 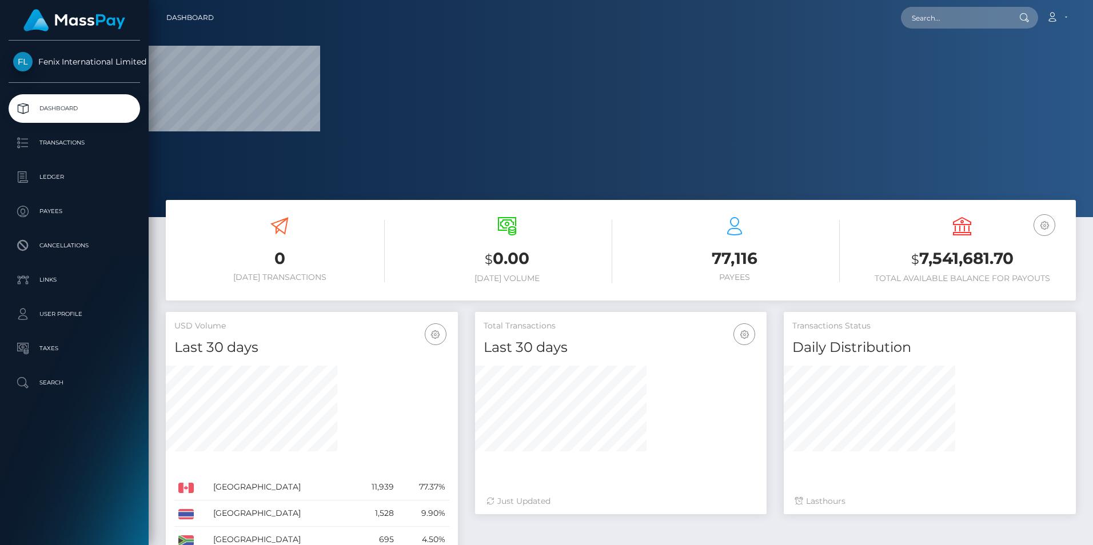 What do you see at coordinates (74, 246) in the screenshot?
I see `a: Cancellations` at bounding box center [74, 246].